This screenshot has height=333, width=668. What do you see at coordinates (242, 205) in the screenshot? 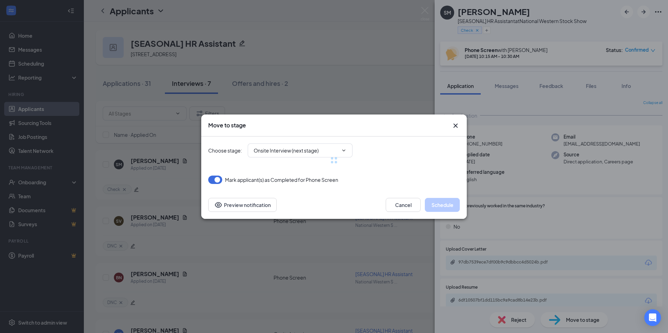
I see `button: Preview notificationEye` at bounding box center [242, 205].